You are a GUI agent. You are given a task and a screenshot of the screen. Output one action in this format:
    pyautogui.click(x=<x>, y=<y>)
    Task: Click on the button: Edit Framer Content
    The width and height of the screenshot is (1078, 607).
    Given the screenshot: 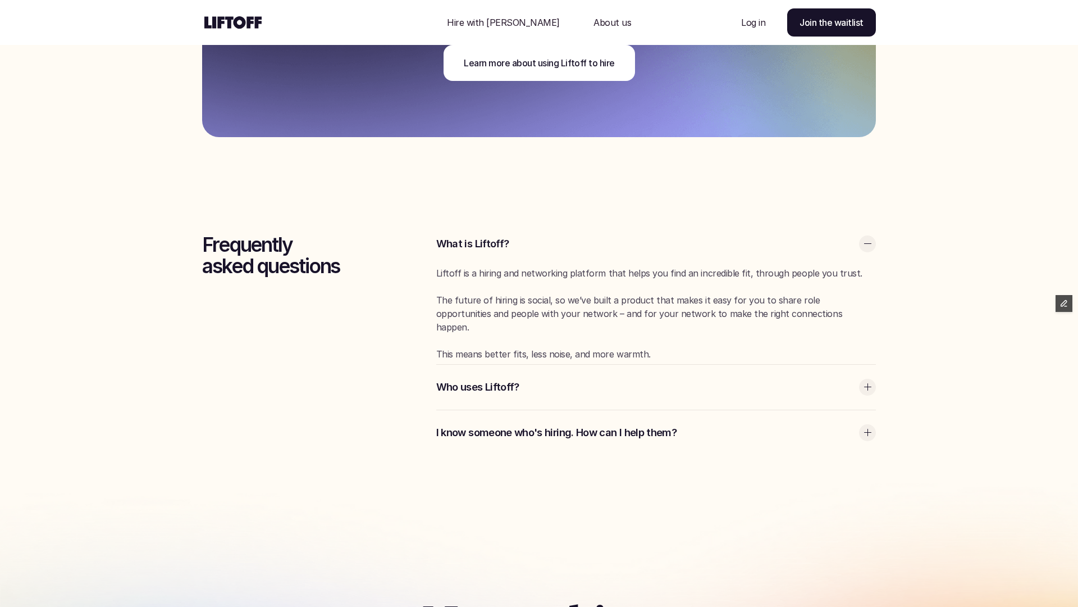 What is the action you would take?
    pyautogui.click(x=1064, y=303)
    